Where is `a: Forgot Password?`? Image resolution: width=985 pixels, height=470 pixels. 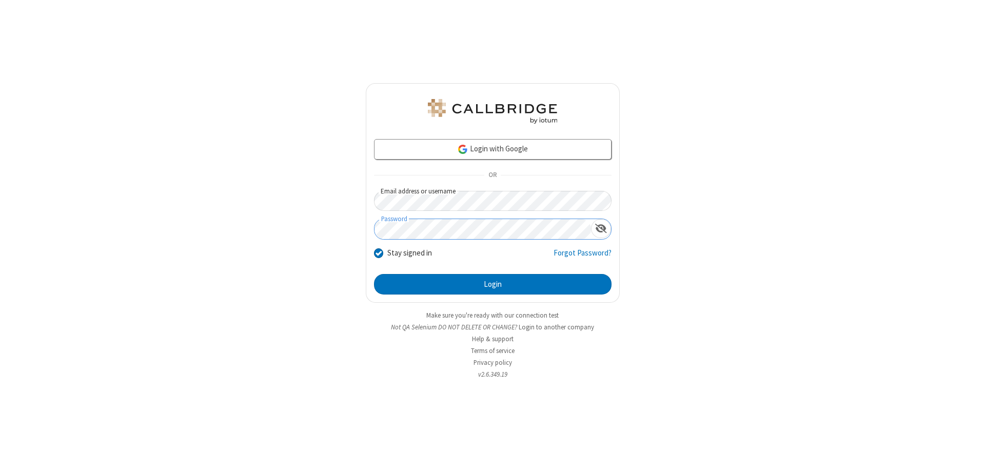
a: Forgot Password? is located at coordinates (582, 257).